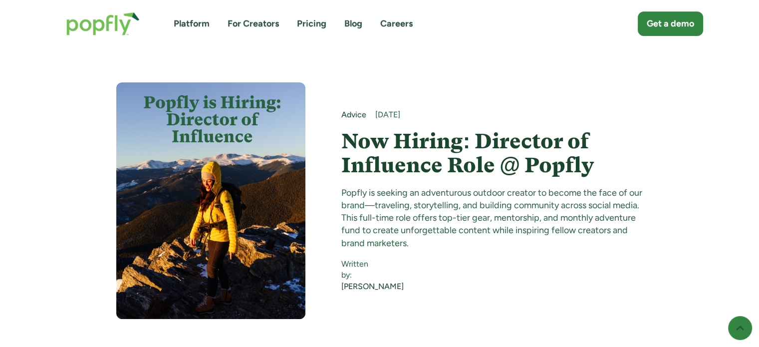 The image size is (759, 347). What do you see at coordinates (372, 269) in the screenshot?
I see `div: Written by:` at bounding box center [372, 269].